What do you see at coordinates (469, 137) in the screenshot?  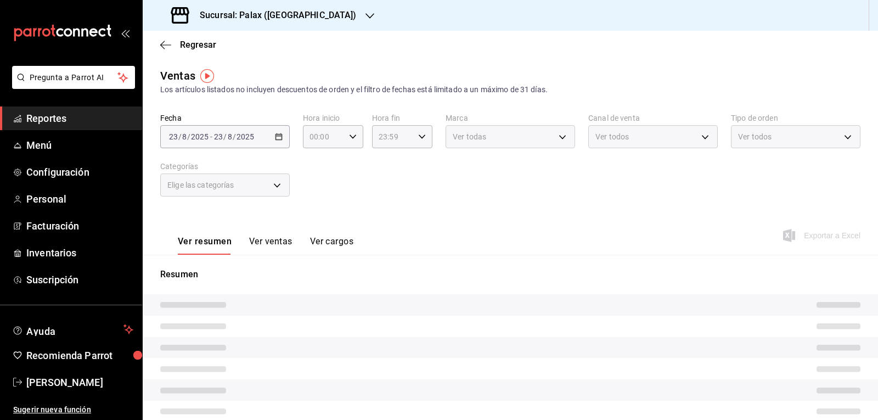 I see `span: Ver todas` at bounding box center [469, 137].